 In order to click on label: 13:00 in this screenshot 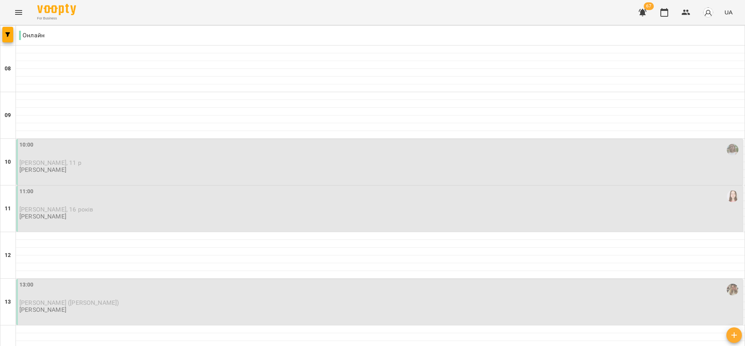, I will do `click(26, 285)`.